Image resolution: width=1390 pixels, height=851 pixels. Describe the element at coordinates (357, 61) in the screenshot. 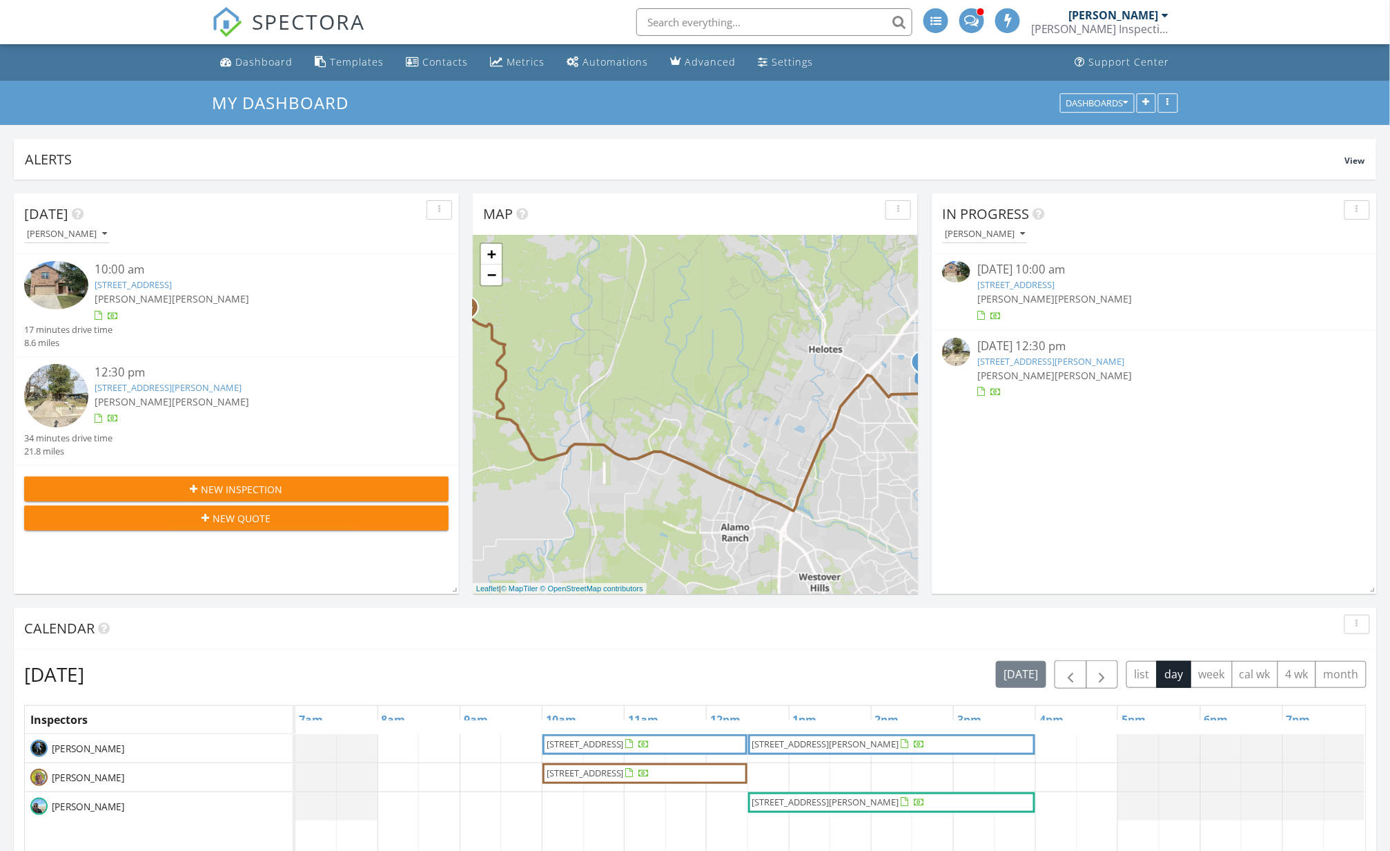

I see `div: Templates` at that location.